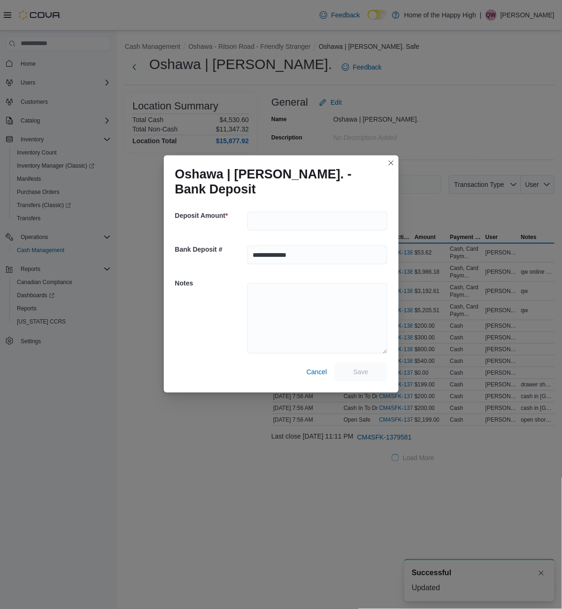 This screenshot has height=609, width=562. What do you see at coordinates (210, 249) in the screenshot?
I see `h5: Bank Deposit #` at bounding box center [210, 249].